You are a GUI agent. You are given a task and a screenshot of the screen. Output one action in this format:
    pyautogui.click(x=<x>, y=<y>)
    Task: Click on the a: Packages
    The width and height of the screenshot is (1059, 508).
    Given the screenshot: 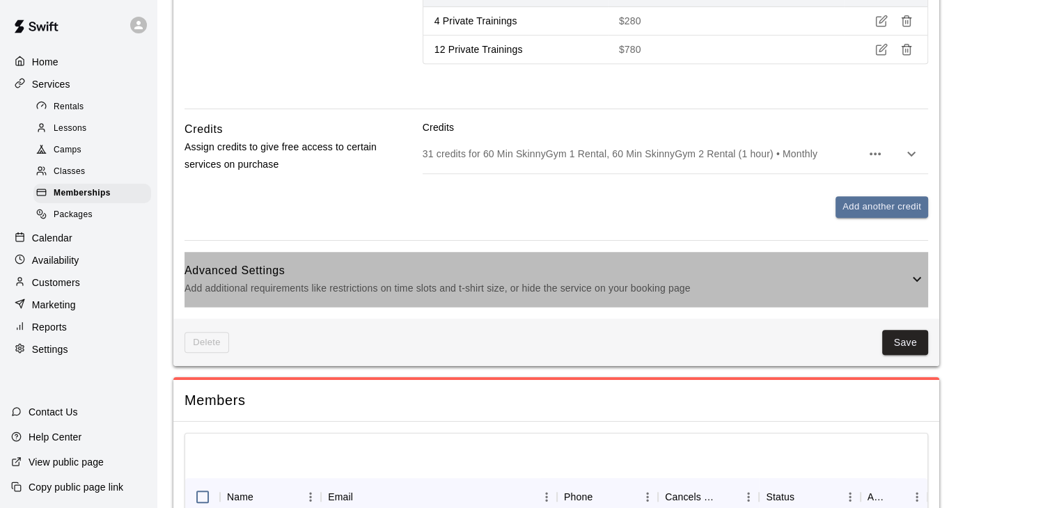 What is the action you would take?
    pyautogui.click(x=95, y=215)
    